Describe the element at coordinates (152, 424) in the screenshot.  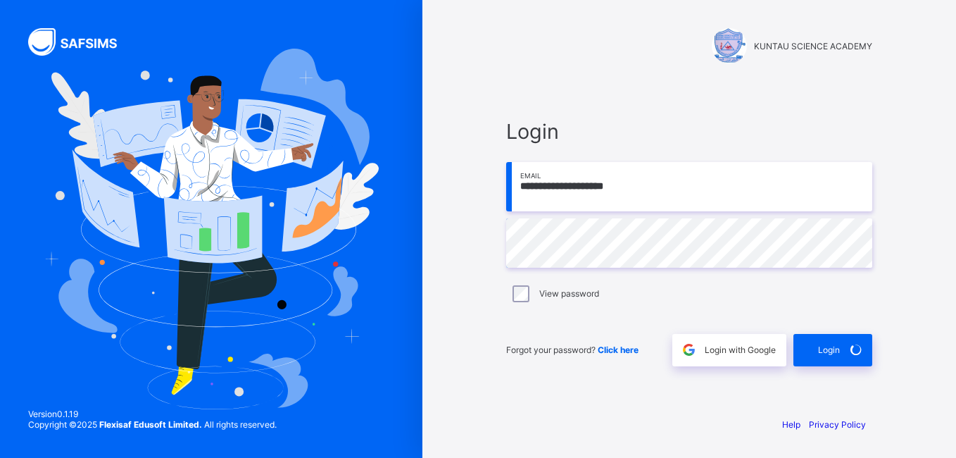
I see `span: Copyright © 2025 All rights reserved.` at that location.